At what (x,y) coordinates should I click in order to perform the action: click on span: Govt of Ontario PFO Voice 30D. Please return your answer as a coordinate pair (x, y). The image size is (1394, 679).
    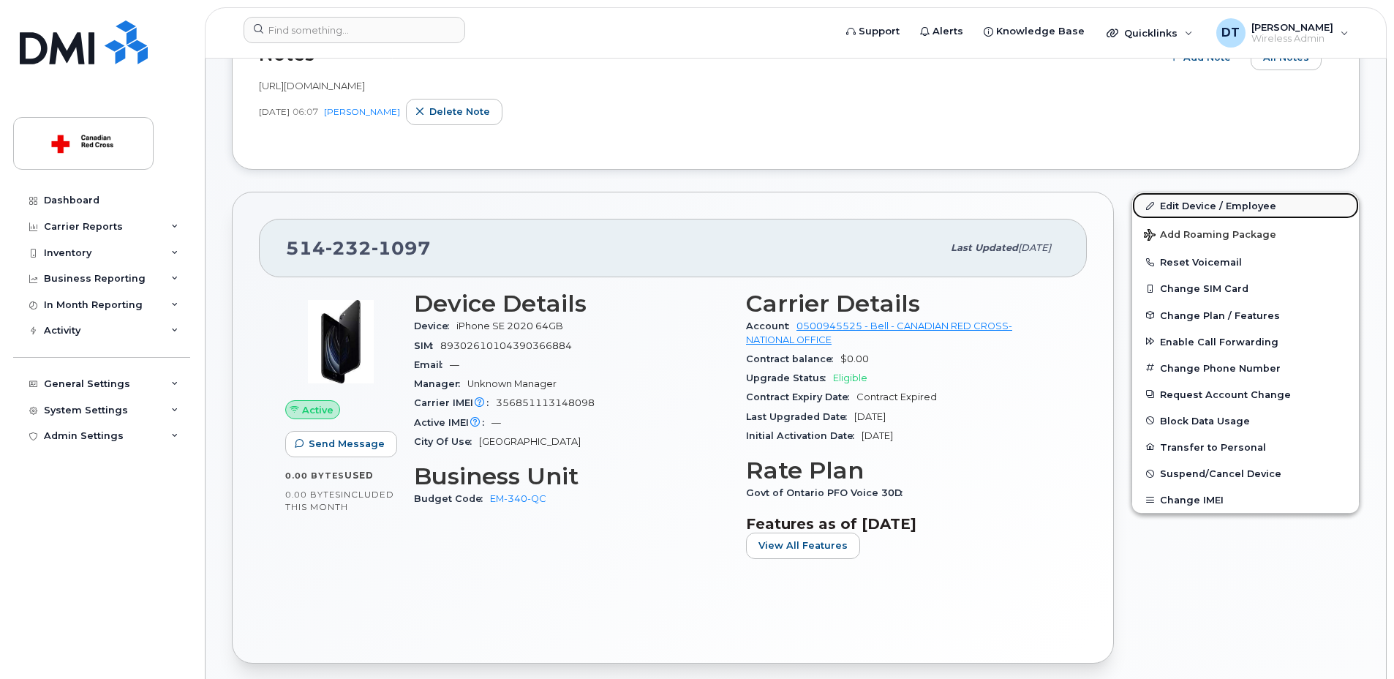
    Looking at the image, I should click on (828, 492).